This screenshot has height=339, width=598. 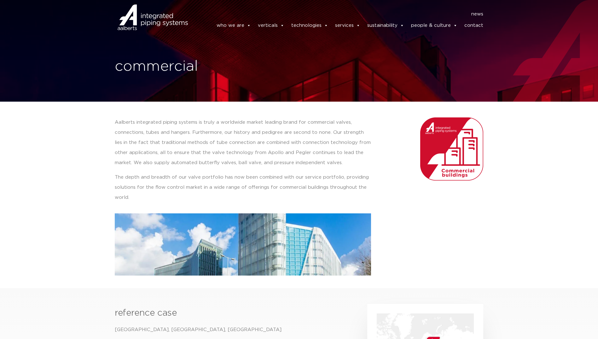 I want to click on a: services, so click(x=348, y=26).